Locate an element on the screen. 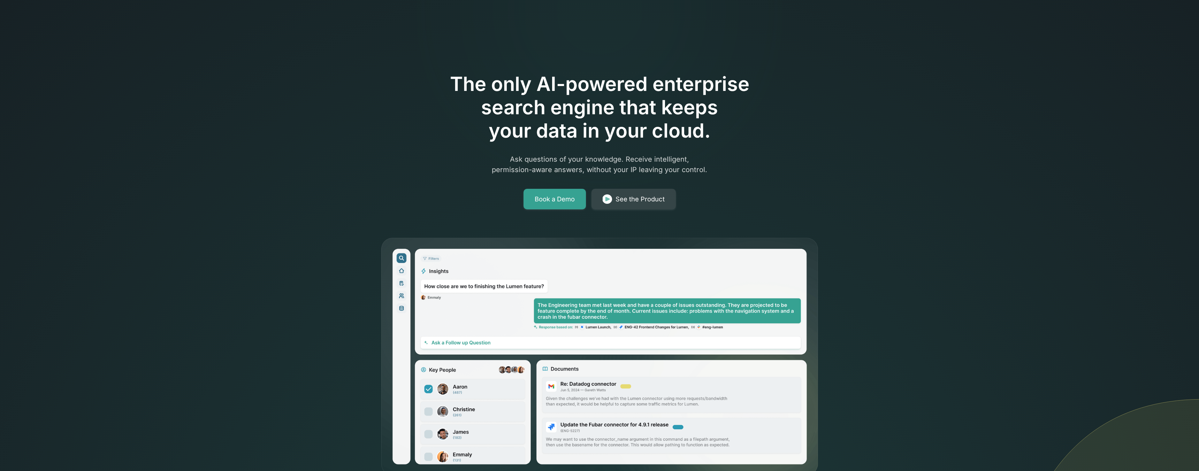  a: Book a Demo is located at coordinates (555, 199).